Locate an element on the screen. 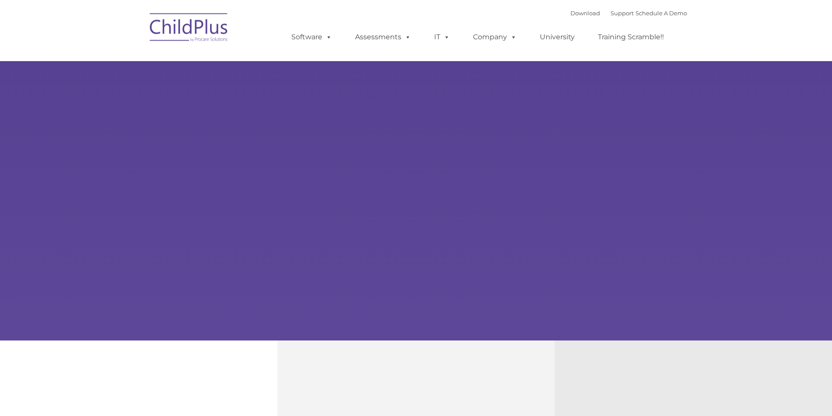 Image resolution: width=832 pixels, height=416 pixels. a: Training Scramble!! is located at coordinates (631, 37).